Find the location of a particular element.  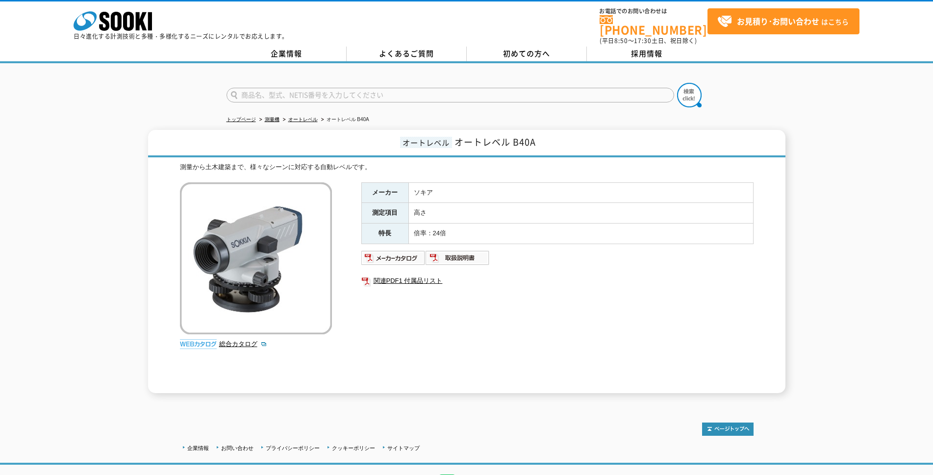

th: 測定項目 is located at coordinates (385, 213).